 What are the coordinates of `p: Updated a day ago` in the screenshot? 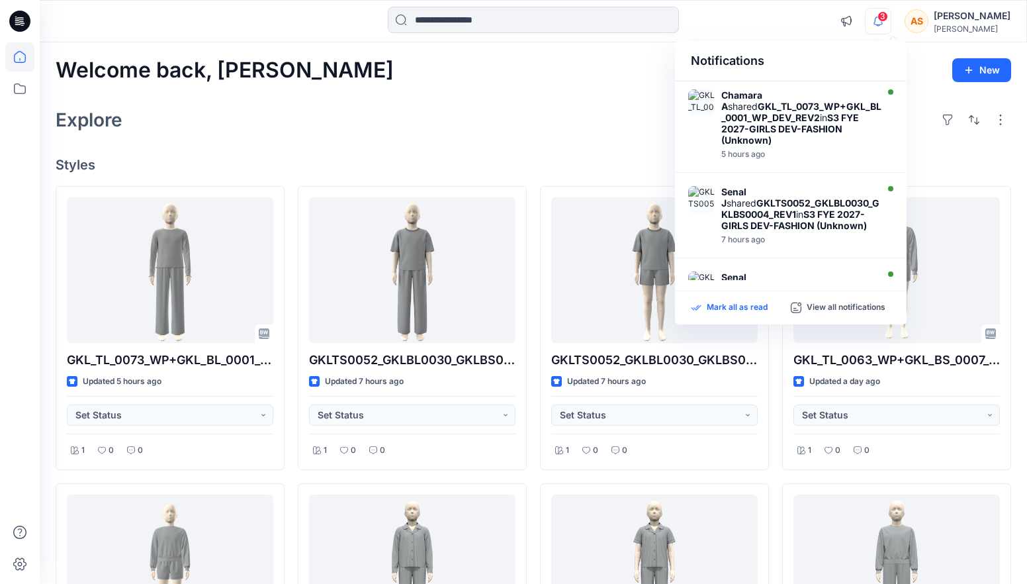 It's located at (845, 381).